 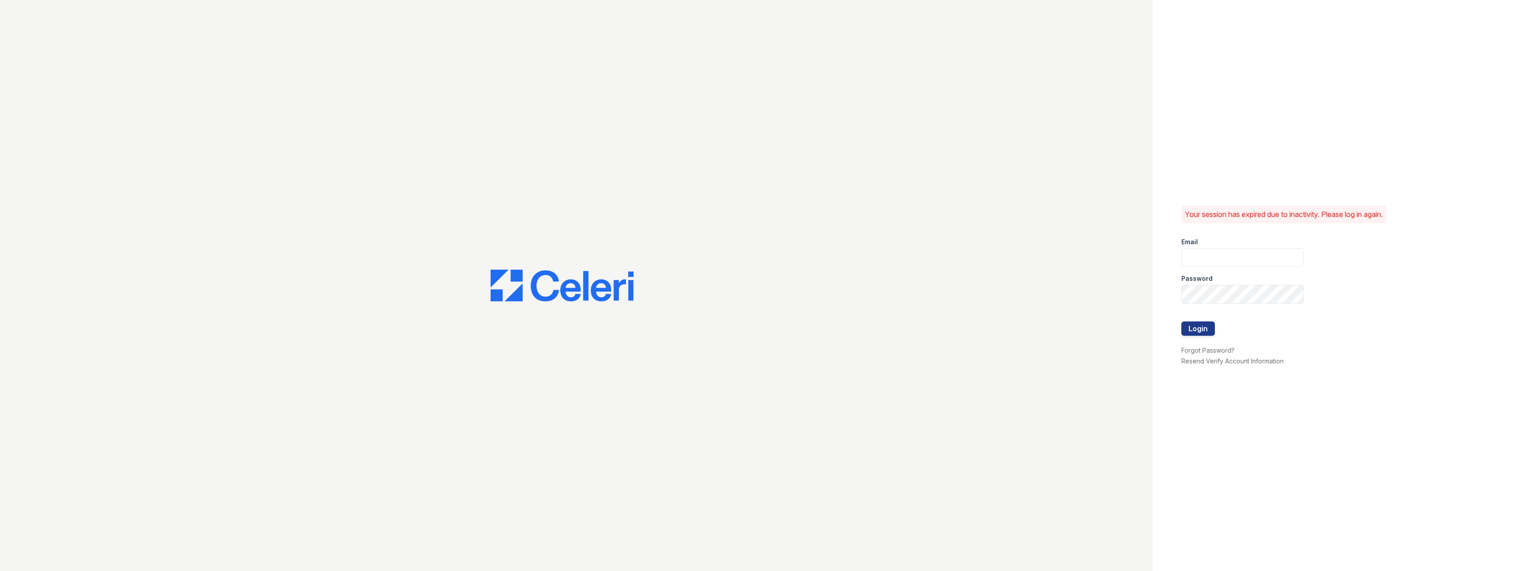 I want to click on a: Forgot Password?, so click(x=1208, y=350).